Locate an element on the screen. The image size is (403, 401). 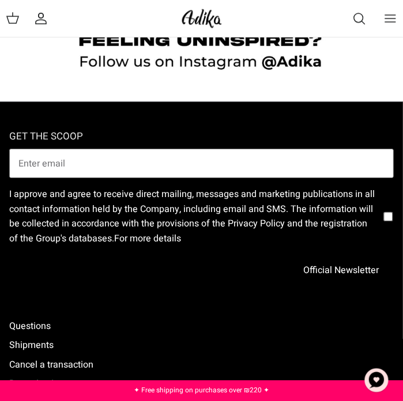
a: My Account is located at coordinates (38, 18).